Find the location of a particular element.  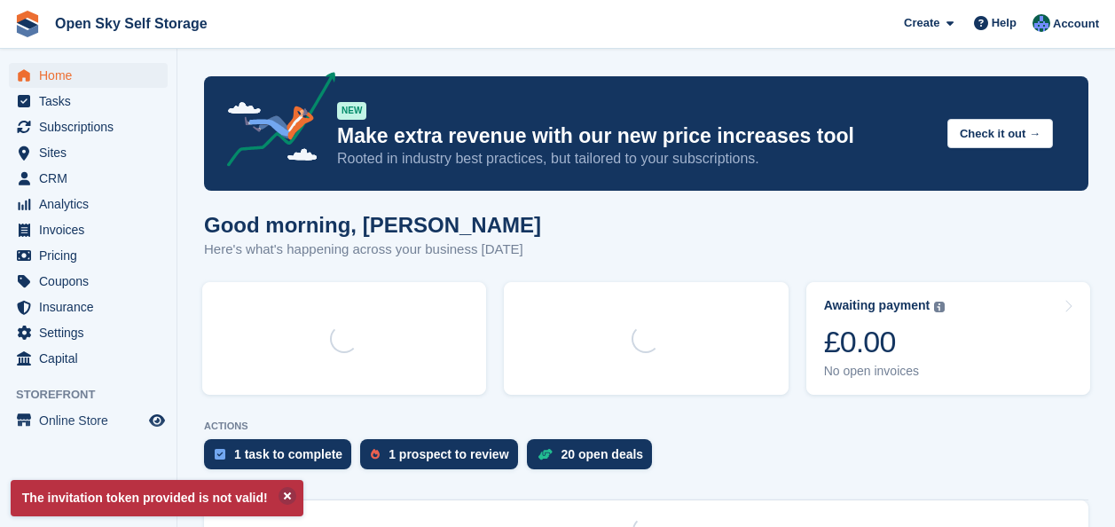

img: prospect-51fa495bee0391a8d652442698ab0144808aea92771e9ea1ae160a38d050c398.svg is located at coordinates (375, 454).